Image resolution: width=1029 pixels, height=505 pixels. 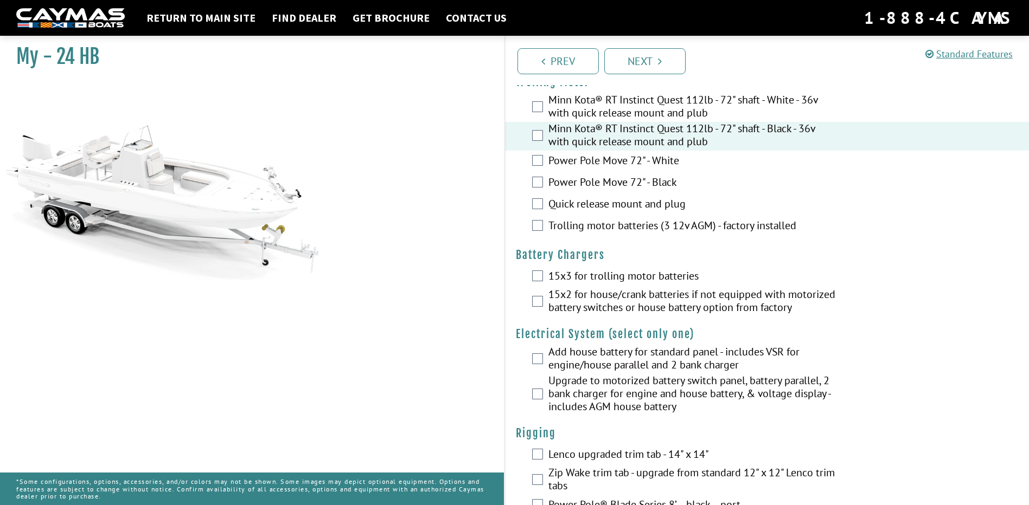 I want to click on h4: Electrical System (select only one), so click(x=767, y=334).